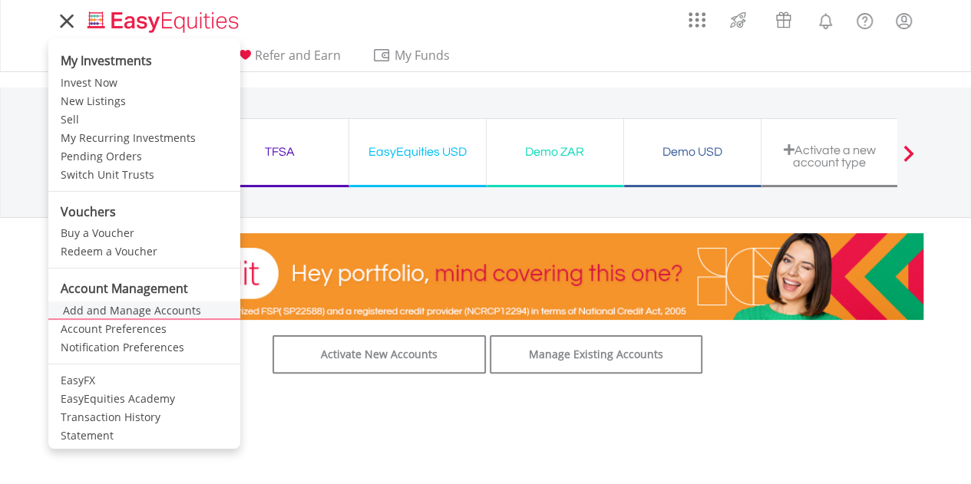 This screenshot has width=971, height=484. I want to click on li: Account Management, so click(144, 289).